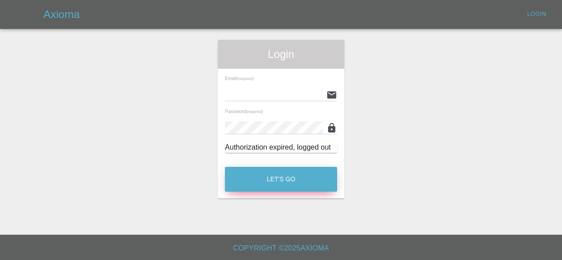 The width and height of the screenshot is (562, 260). Describe the element at coordinates (281, 248) in the screenshot. I see `h6: Copyright © 2025 Axioma` at that location.